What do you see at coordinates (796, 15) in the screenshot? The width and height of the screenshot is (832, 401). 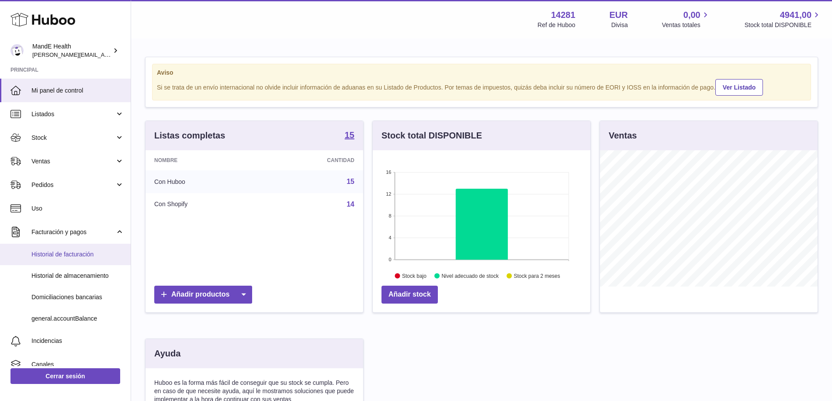 I see `span: 4941,00` at bounding box center [796, 15].